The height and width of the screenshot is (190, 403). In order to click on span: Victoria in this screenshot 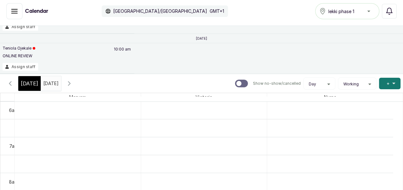, I will do `click(204, 97)`.